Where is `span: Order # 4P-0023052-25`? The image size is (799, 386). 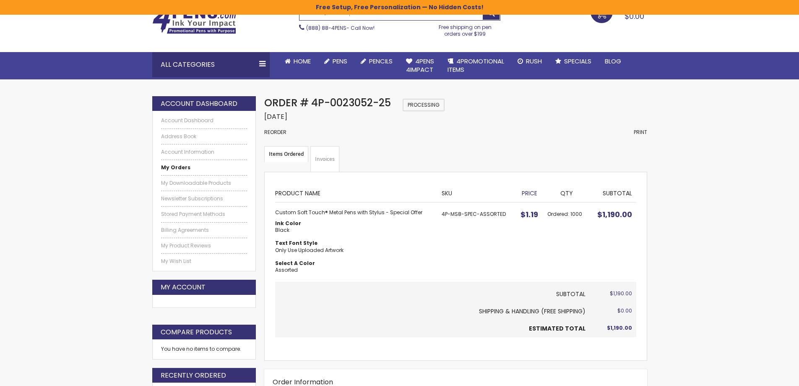
span: Order # 4P-0023052-25 is located at coordinates (328, 102).